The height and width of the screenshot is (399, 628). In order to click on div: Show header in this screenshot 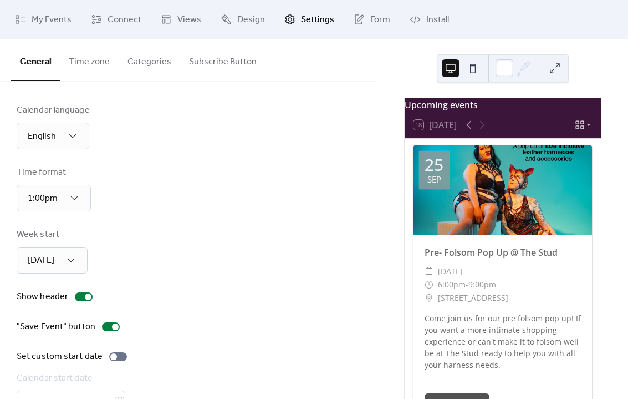, I will do `click(42, 297)`.